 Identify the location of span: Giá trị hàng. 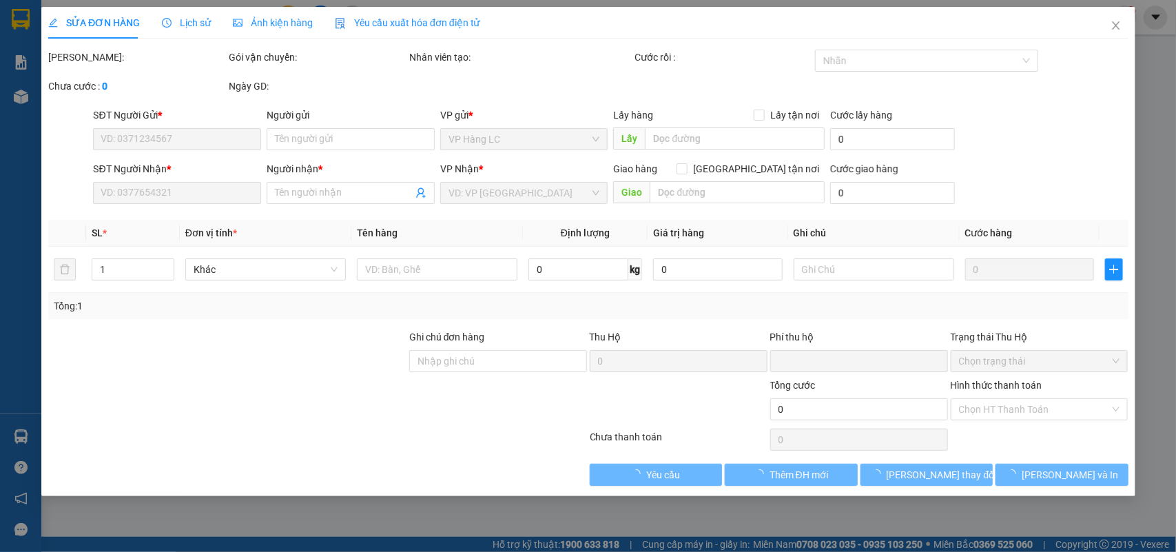
(679, 233).